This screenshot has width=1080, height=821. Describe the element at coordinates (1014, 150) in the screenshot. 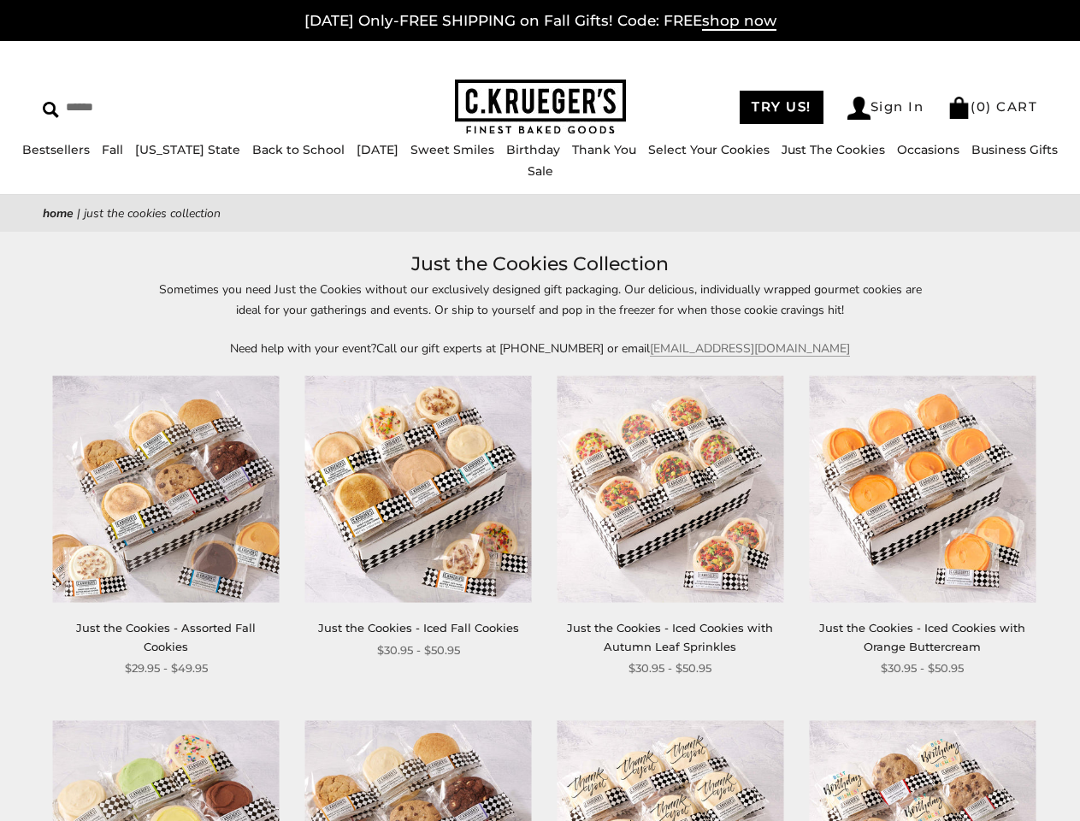

I see `a: Business Gifts` at that location.